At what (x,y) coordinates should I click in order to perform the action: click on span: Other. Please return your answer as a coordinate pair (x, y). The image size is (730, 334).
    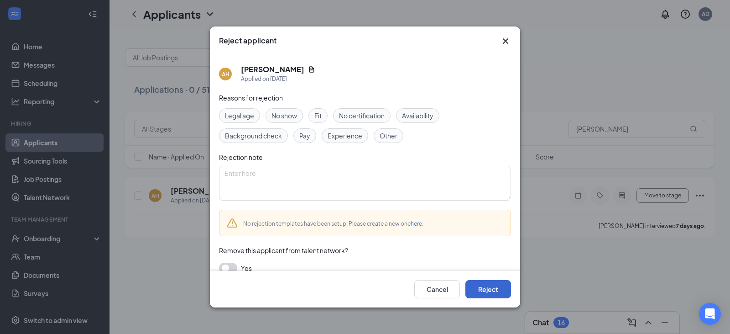
    Looking at the image, I should click on (388, 136).